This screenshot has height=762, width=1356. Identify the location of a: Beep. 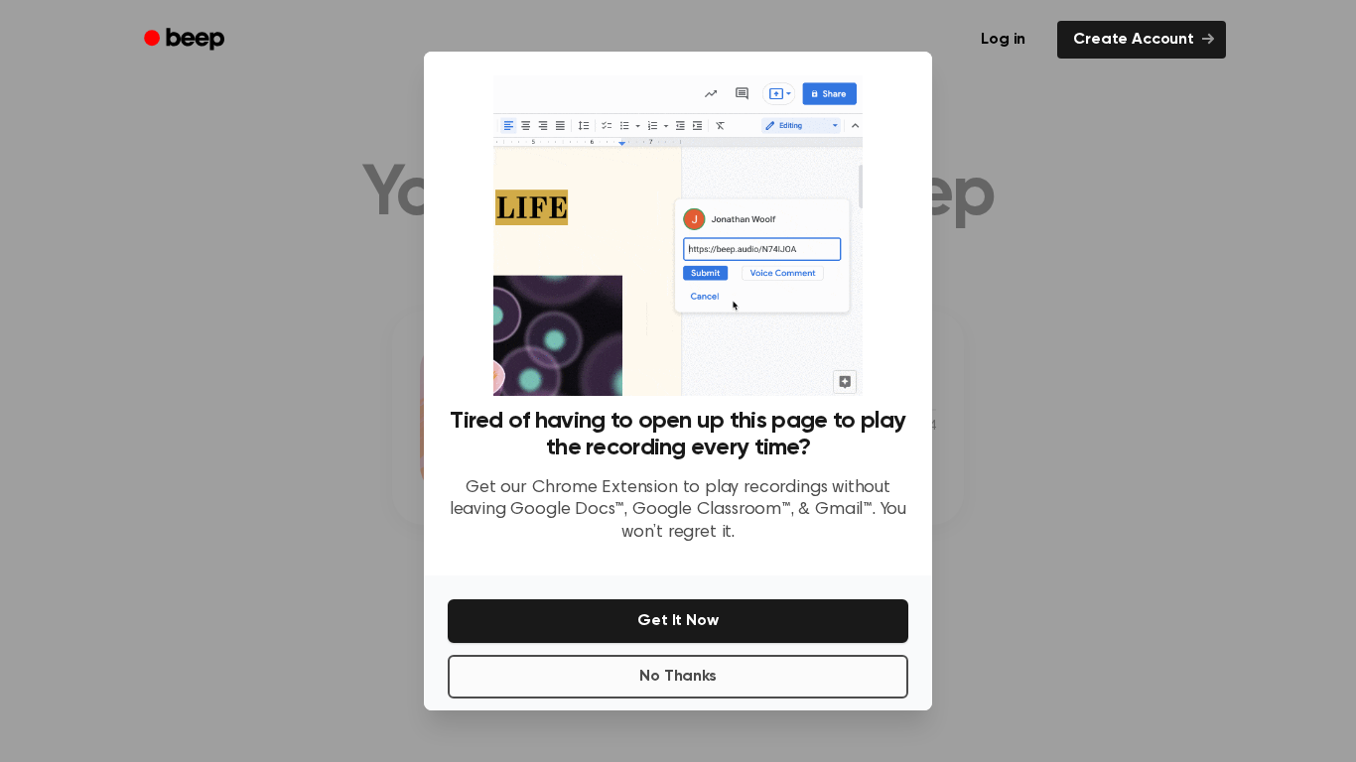
(186, 40).